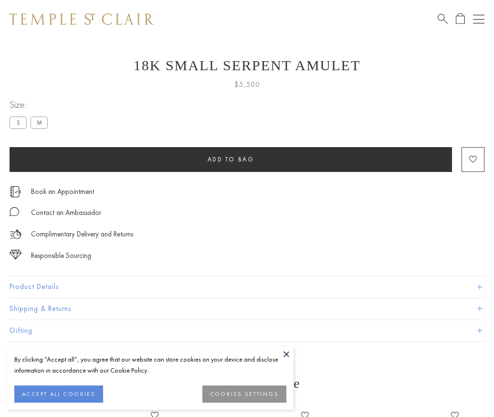  Describe the element at coordinates (247, 309) in the screenshot. I see `button: Shipping & Returns` at that location.